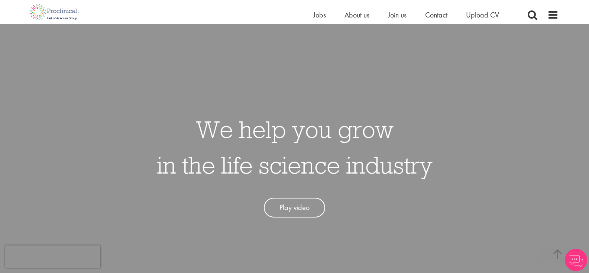 The image size is (589, 273). Describe the element at coordinates (576, 260) in the screenshot. I see `img: Chatbot` at that location.